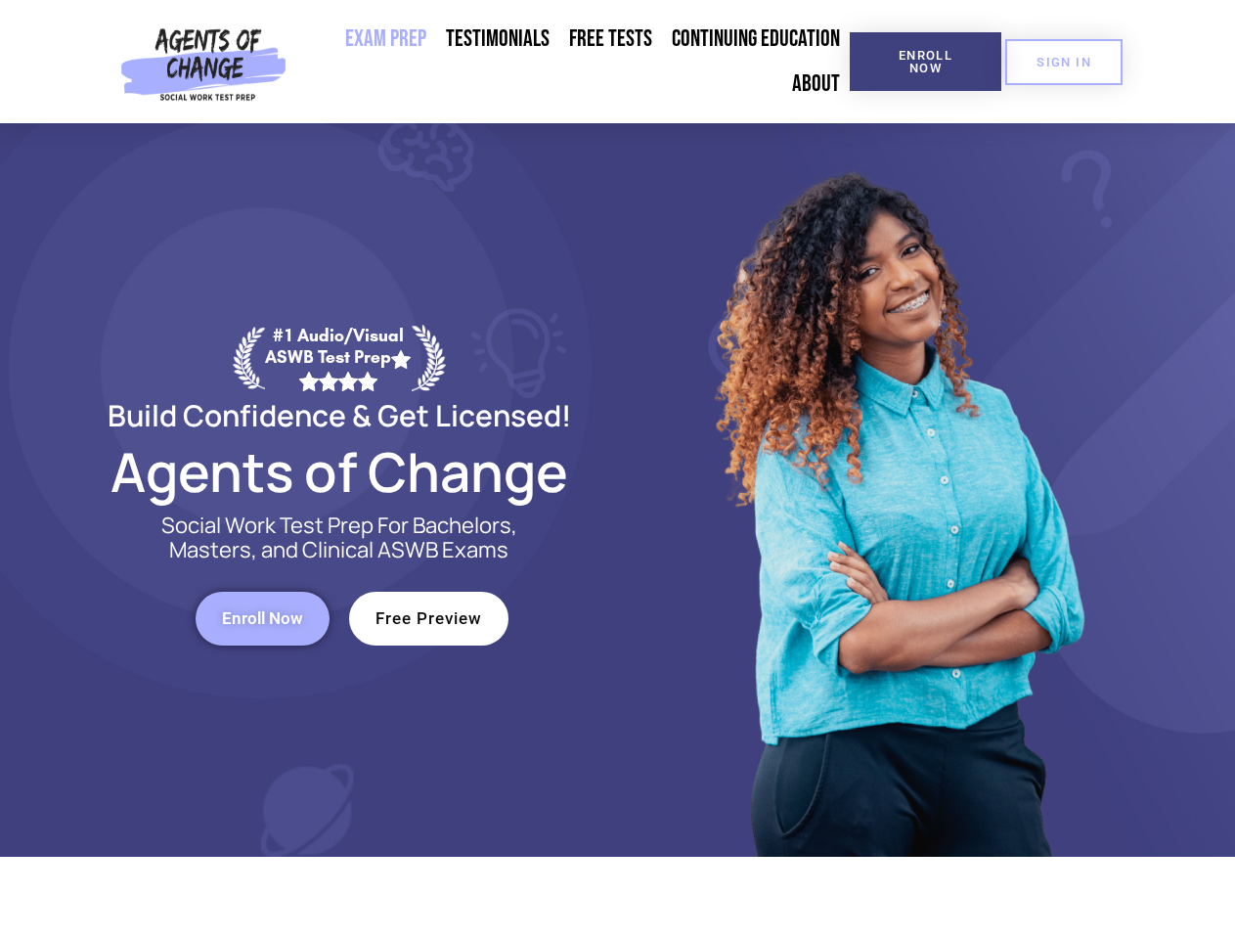 Image resolution: width=1235 pixels, height=939 pixels. I want to click on a: SIGN IN, so click(1064, 62).